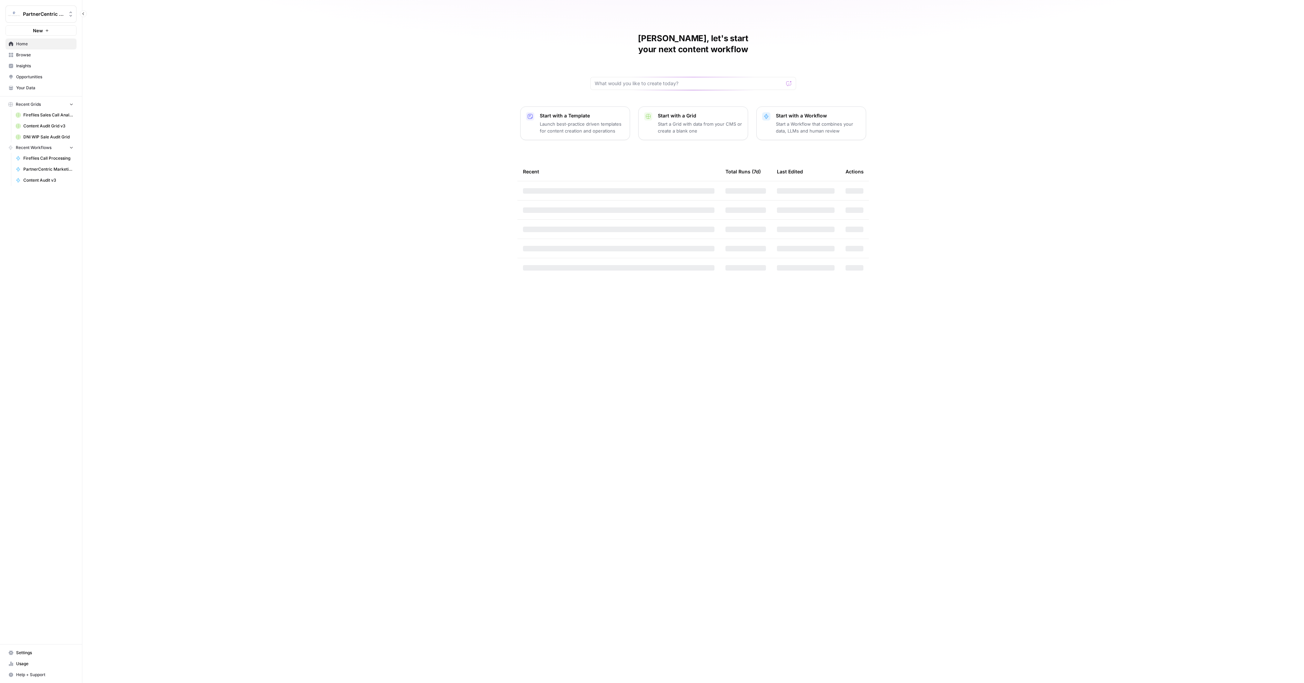 The image size is (1304, 683). What do you see at coordinates (41, 652) in the screenshot?
I see `a: Settings` at bounding box center [41, 652].